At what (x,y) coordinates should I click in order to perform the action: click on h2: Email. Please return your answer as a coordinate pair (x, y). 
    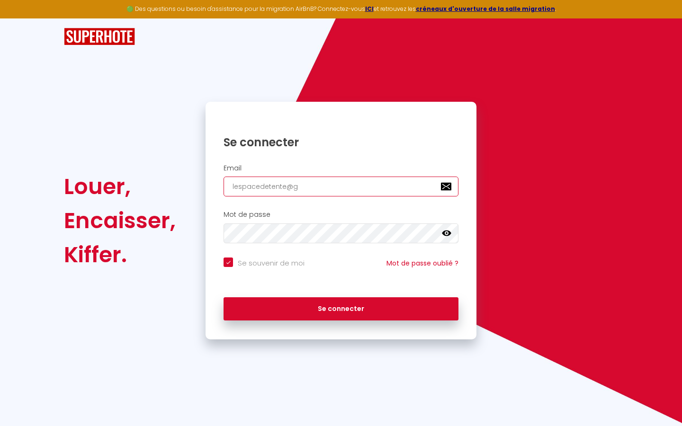
    Looking at the image, I should click on (341, 168).